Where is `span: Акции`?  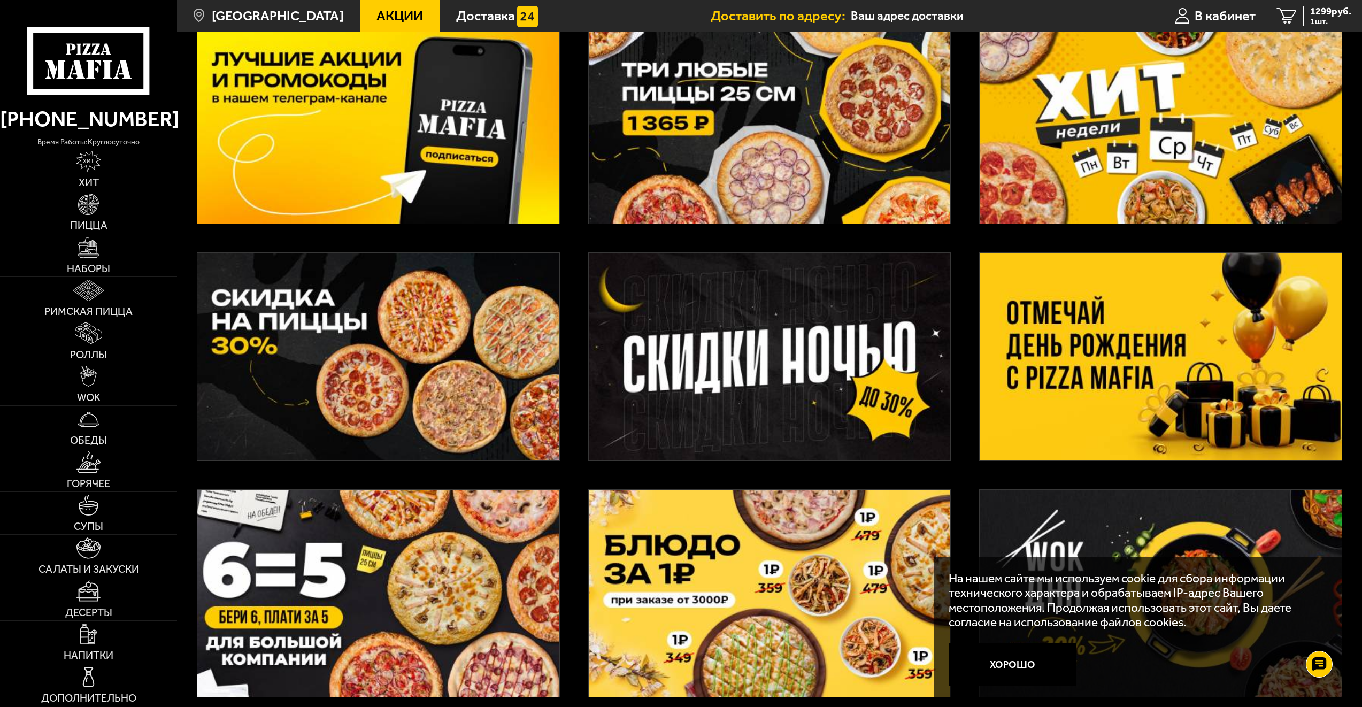 span: Акции is located at coordinates (400, 16).